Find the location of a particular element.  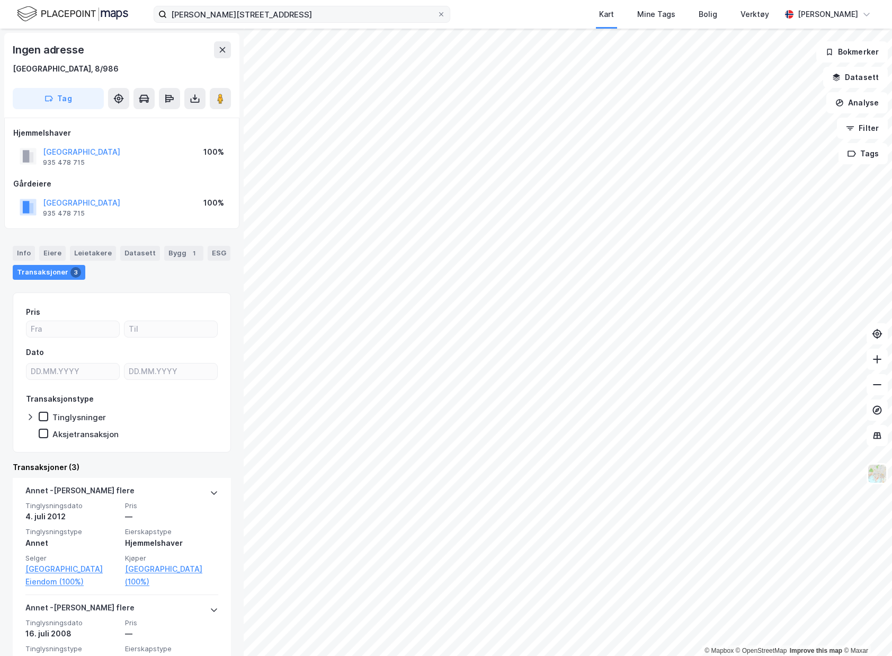

div: Datasett is located at coordinates (140, 253).